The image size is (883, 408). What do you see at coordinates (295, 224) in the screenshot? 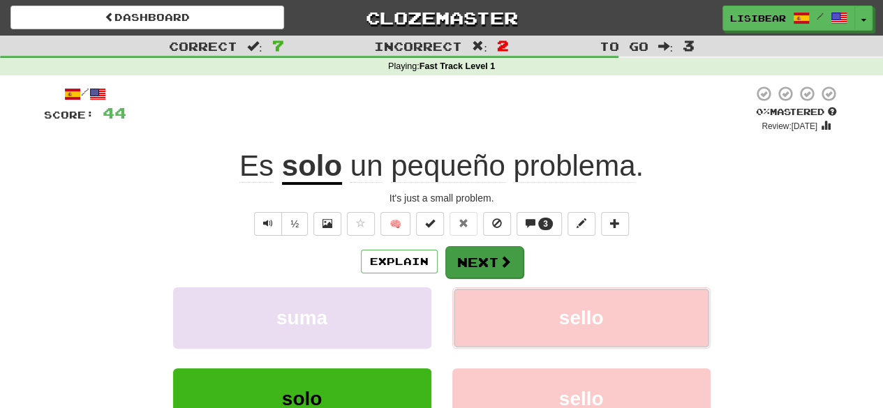
I see `button: ½` at bounding box center [295, 224].